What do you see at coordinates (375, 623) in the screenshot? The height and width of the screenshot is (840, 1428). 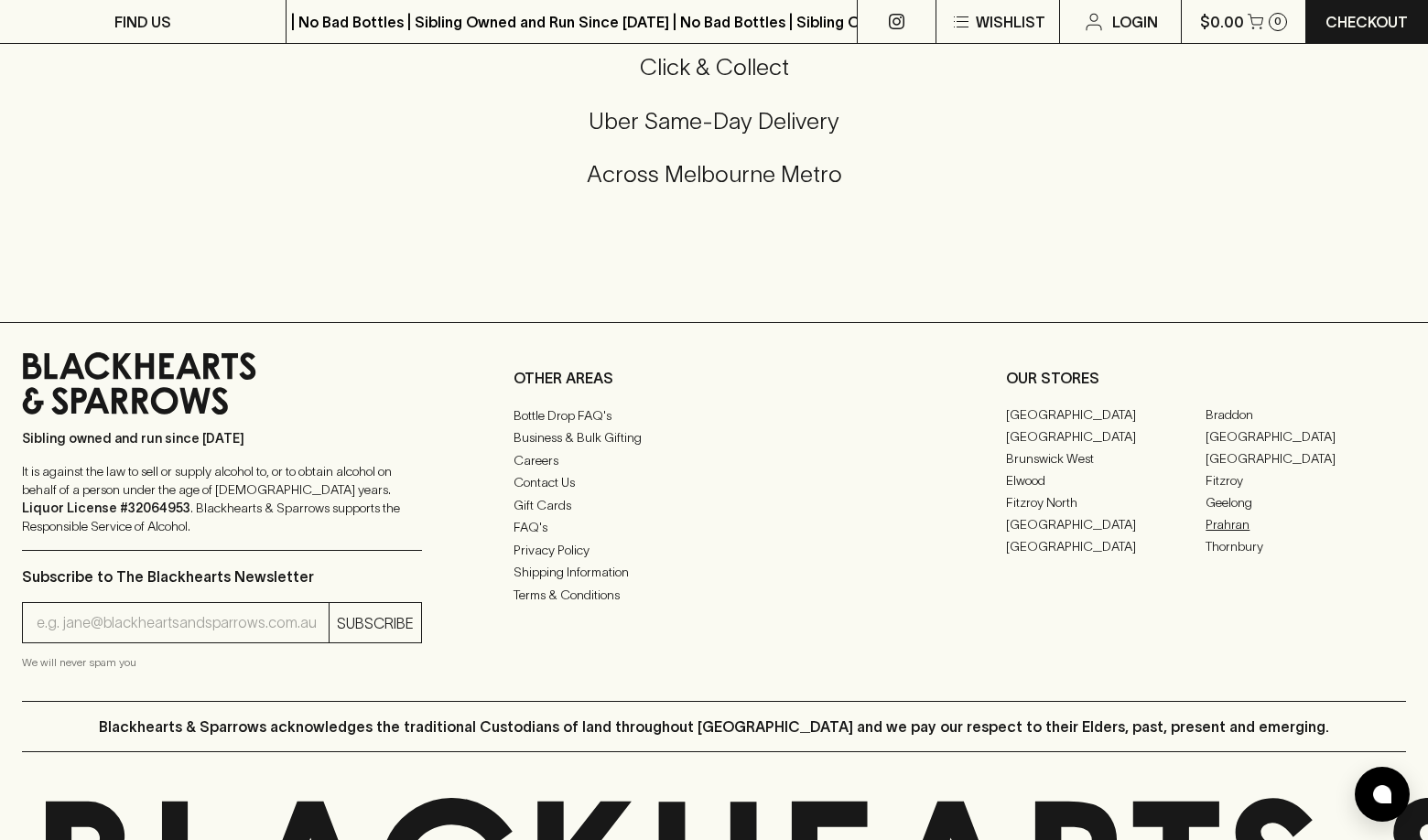 I see `p: SUBSCRIBE` at bounding box center [375, 623].